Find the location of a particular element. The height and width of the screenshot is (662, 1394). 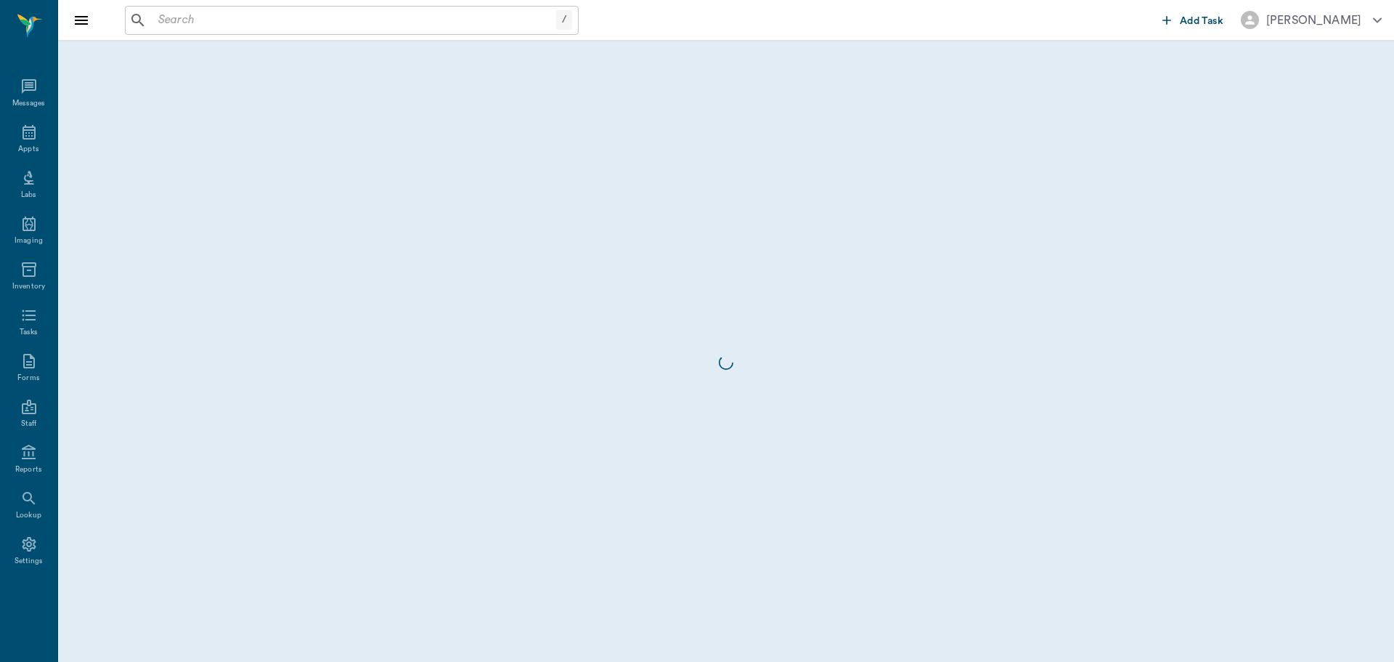

div: Appts is located at coordinates (28, 149).